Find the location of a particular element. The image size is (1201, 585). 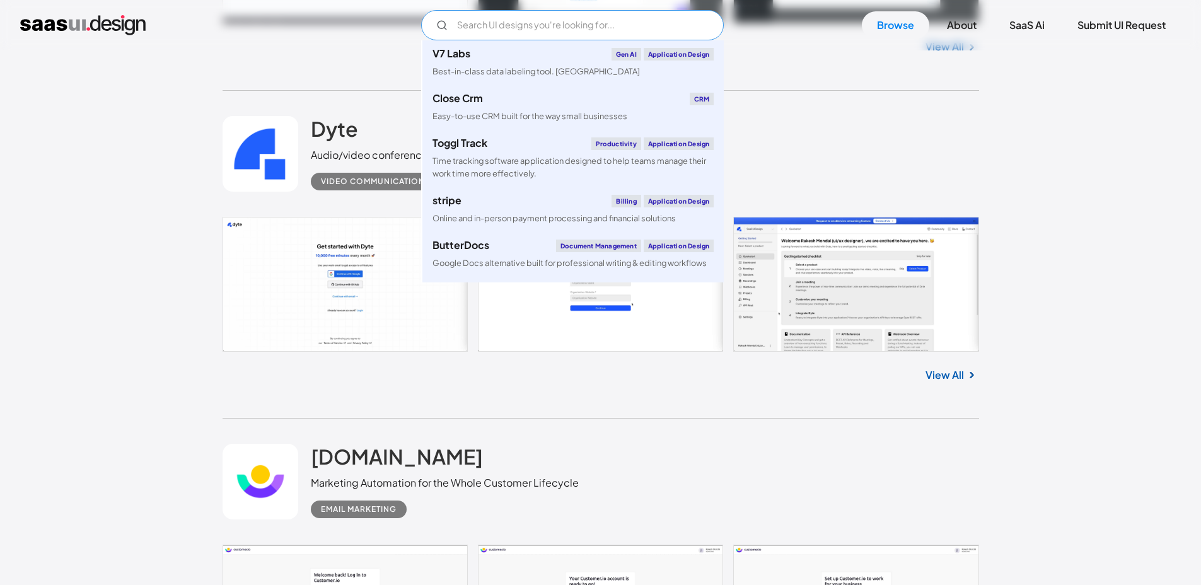

form: Email Form is located at coordinates (572, 25).